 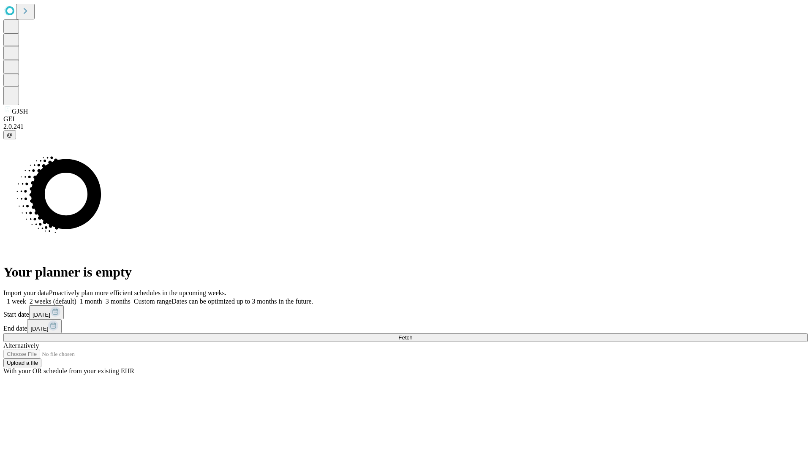 What do you see at coordinates (118, 301) in the screenshot?
I see `span: 3 months` at bounding box center [118, 301].